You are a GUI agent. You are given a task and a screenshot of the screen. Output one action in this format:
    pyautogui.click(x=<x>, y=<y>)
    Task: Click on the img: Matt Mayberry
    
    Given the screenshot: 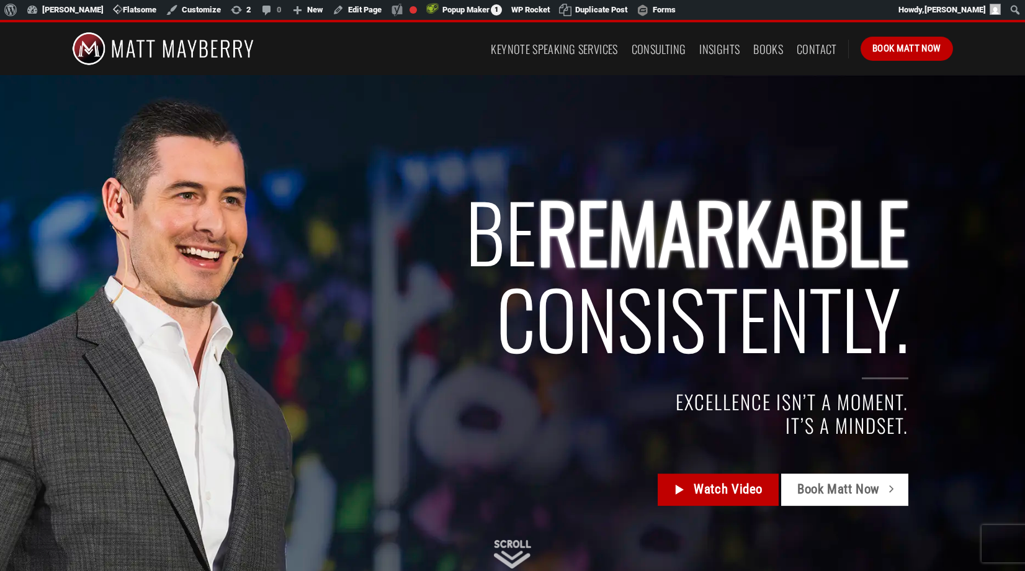 What is the action you would take?
    pyautogui.click(x=163, y=48)
    